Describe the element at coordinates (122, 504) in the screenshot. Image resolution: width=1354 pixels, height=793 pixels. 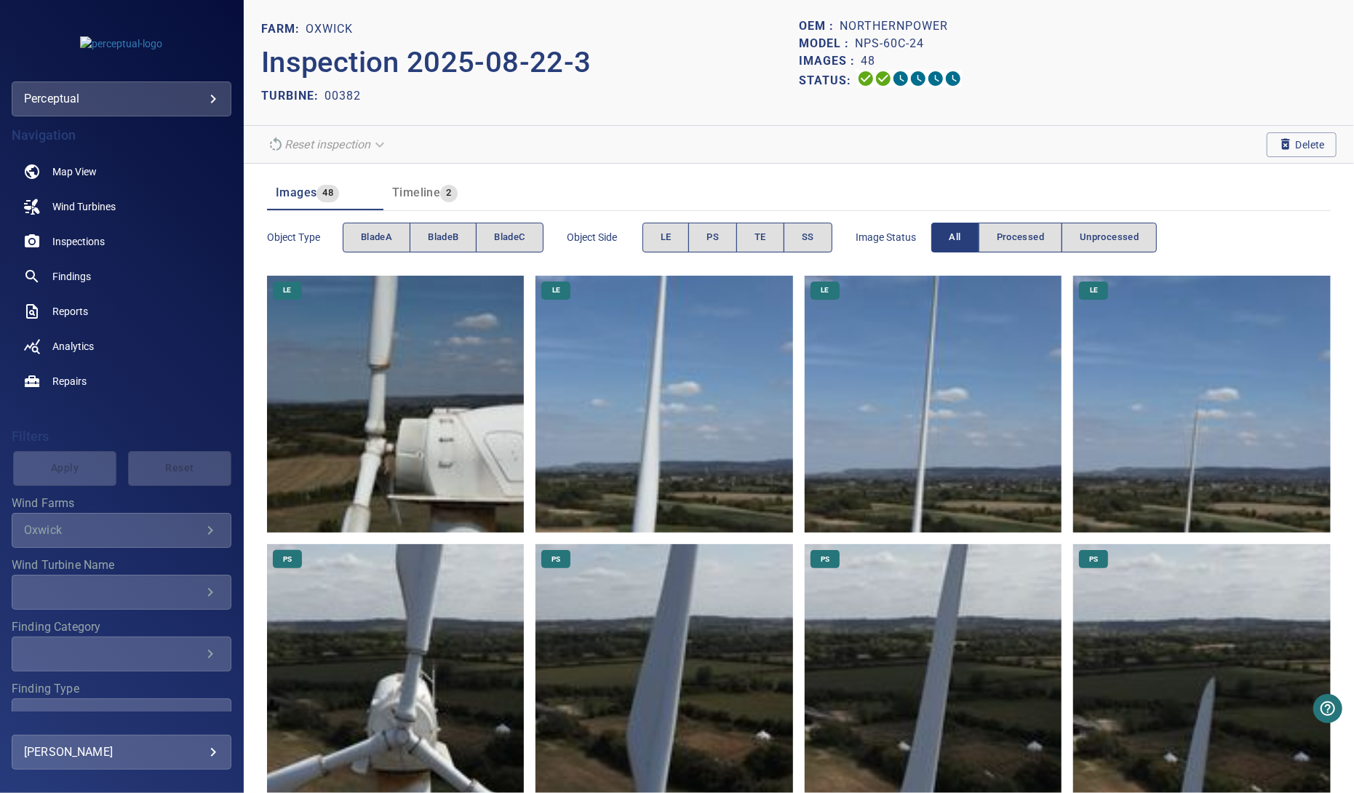
I see `label: Wind Farms` at that location.